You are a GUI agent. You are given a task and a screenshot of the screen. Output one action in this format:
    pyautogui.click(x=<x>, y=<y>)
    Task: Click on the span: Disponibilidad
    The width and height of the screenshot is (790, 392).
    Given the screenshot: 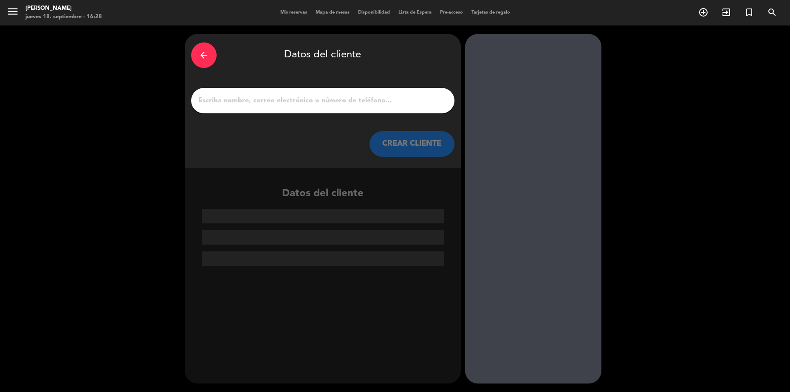 What is the action you would take?
    pyautogui.click(x=374, y=12)
    